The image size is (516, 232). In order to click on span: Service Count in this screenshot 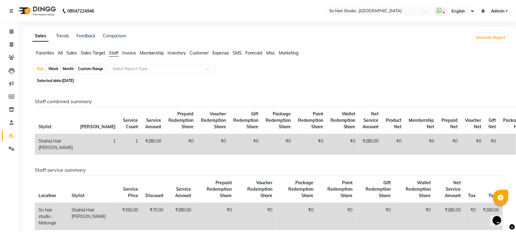, I will do `click(130, 123)`.